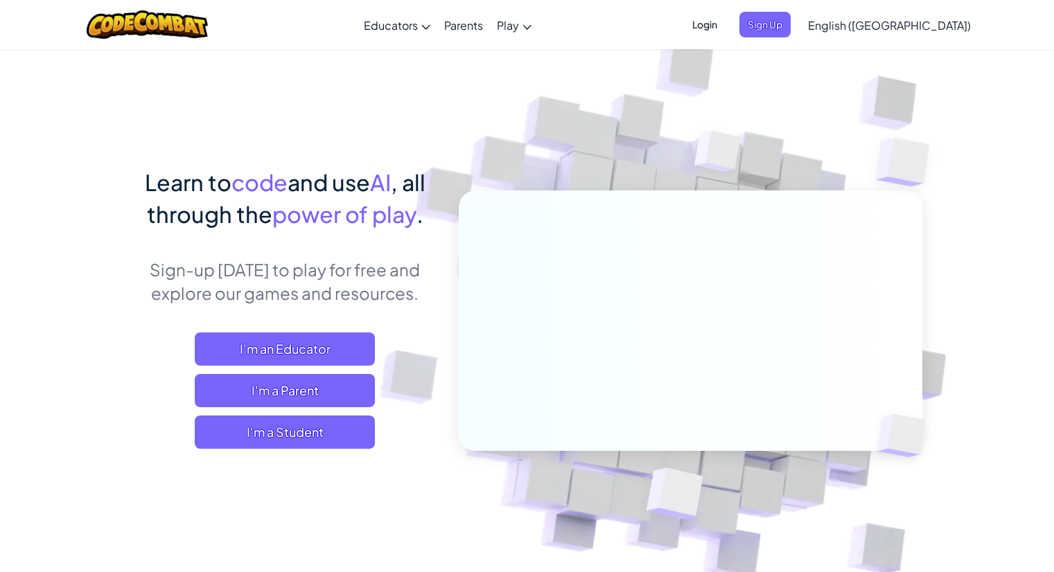  I want to click on span: Login, so click(705, 24).